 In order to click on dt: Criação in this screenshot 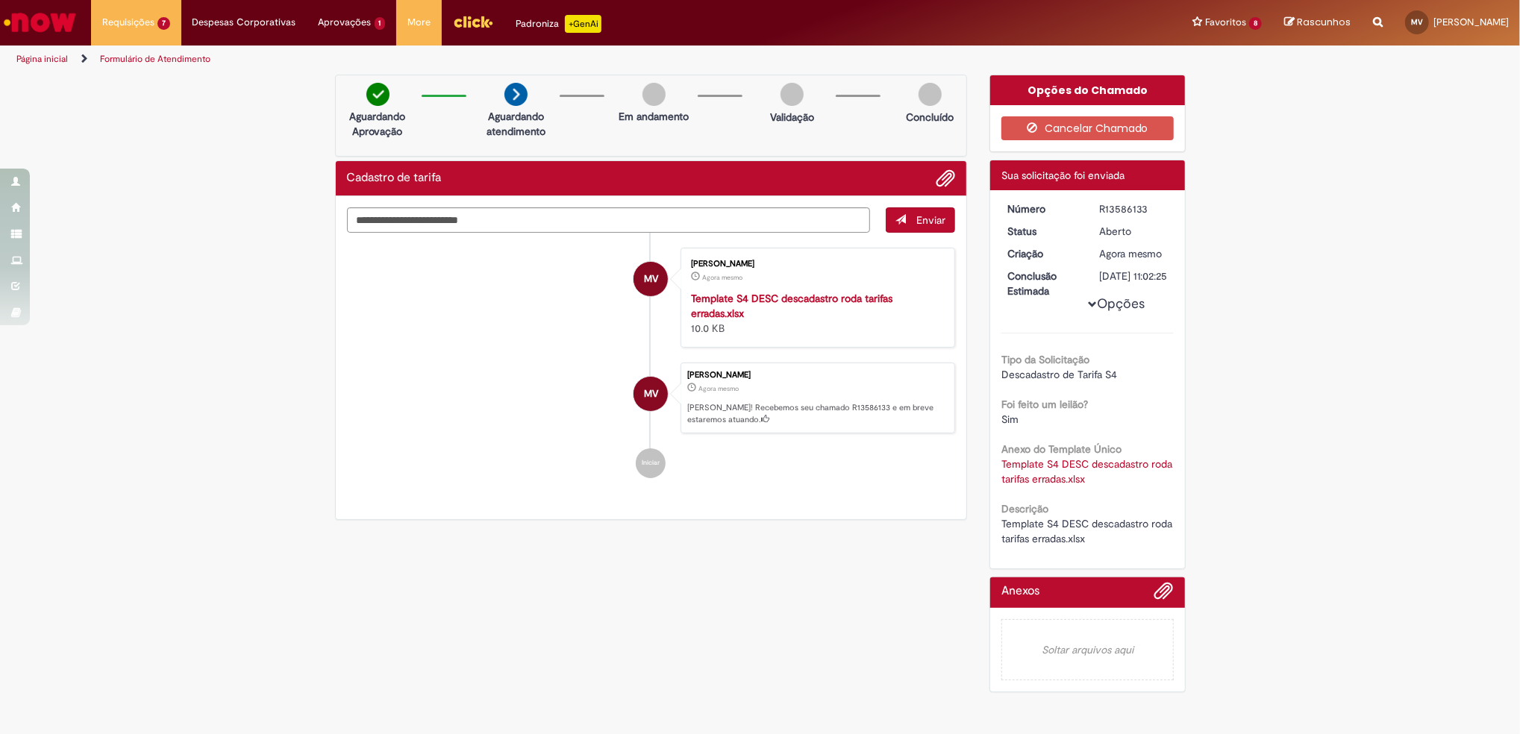, I will do `click(1041, 254)`.